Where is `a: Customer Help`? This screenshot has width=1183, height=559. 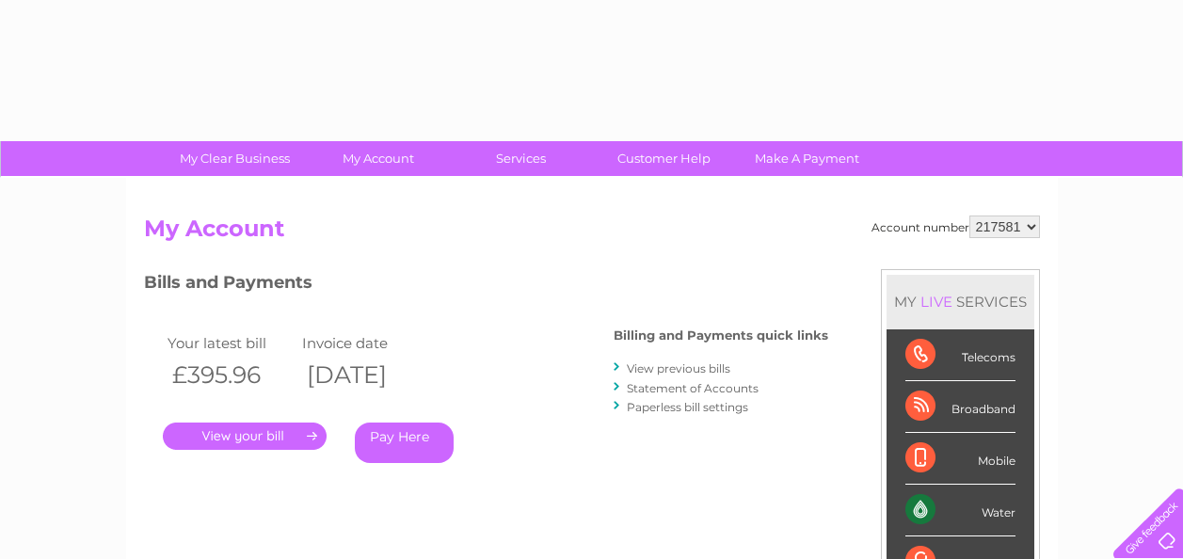 a: Customer Help is located at coordinates (663, 158).